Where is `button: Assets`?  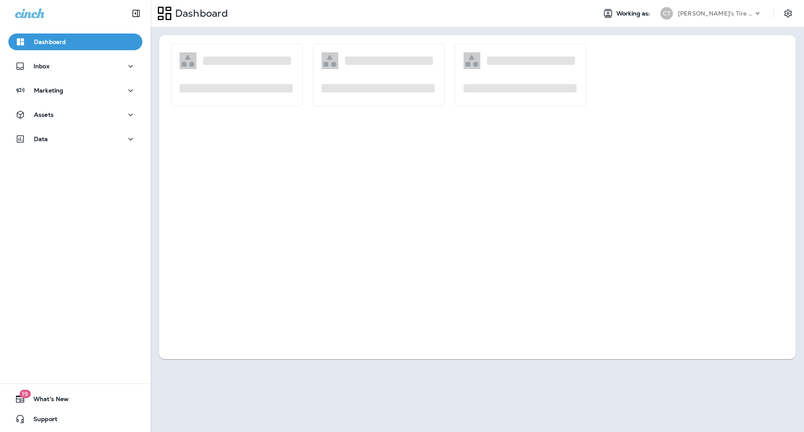
button: Assets is located at coordinates (75, 115).